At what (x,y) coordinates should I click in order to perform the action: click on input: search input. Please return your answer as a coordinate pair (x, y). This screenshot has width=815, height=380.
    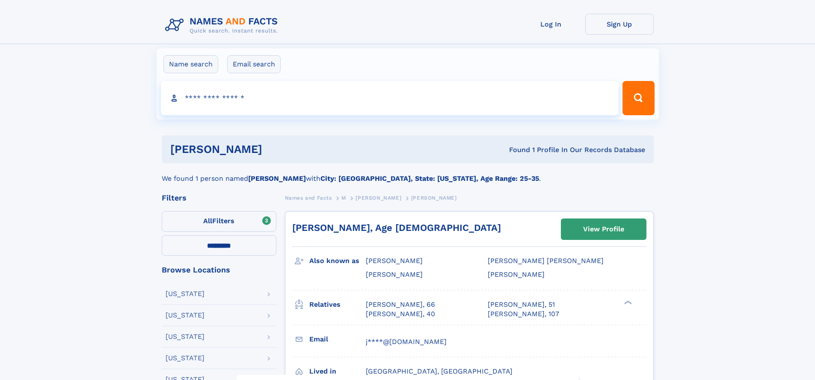
    Looking at the image, I should click on (390, 98).